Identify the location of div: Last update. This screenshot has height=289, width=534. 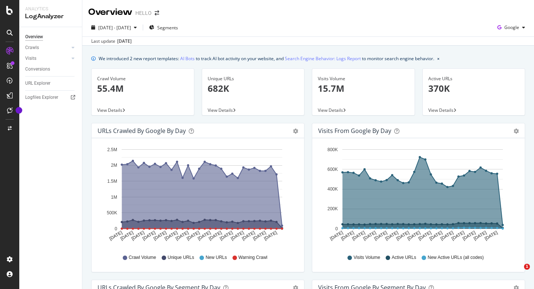
(111, 41).